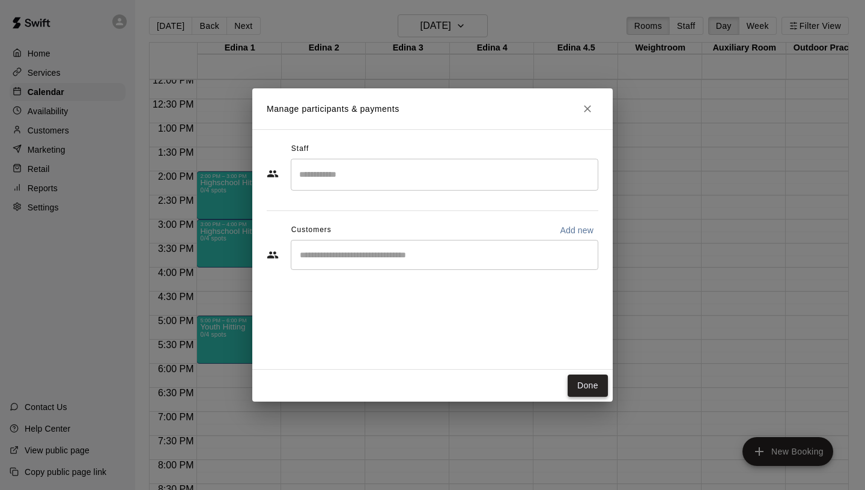 The image size is (865, 490). What do you see at coordinates (577, 230) in the screenshot?
I see `button: Add new` at bounding box center [577, 230].